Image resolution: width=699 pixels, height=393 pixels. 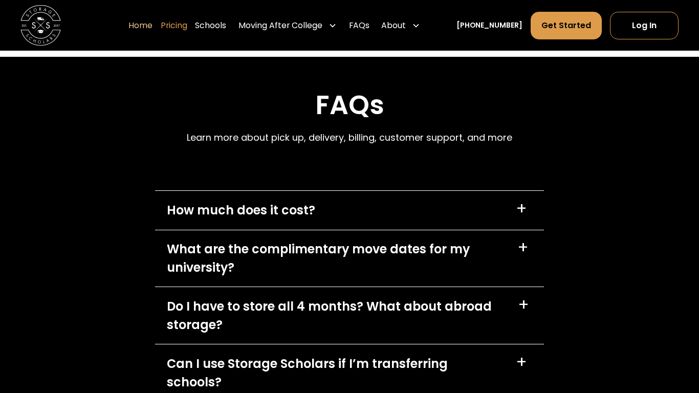 What do you see at coordinates (335, 373) in the screenshot?
I see `div: Can I use Storage Scholars if I’m transferring schools?` at bounding box center [335, 373].